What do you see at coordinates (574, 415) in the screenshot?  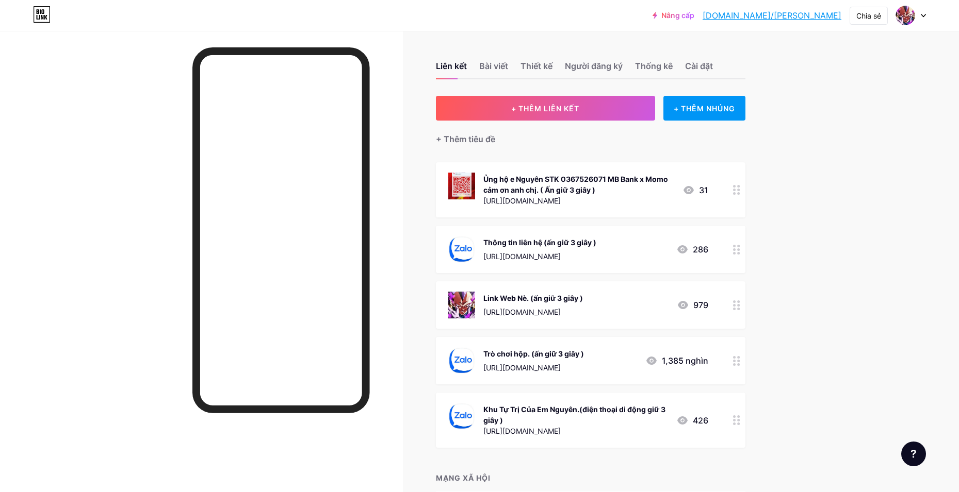 I see `font: Khu Tự Trị Của Em Nguyên.(điện thoại di động giữ 3 giây )` at bounding box center [574, 415].